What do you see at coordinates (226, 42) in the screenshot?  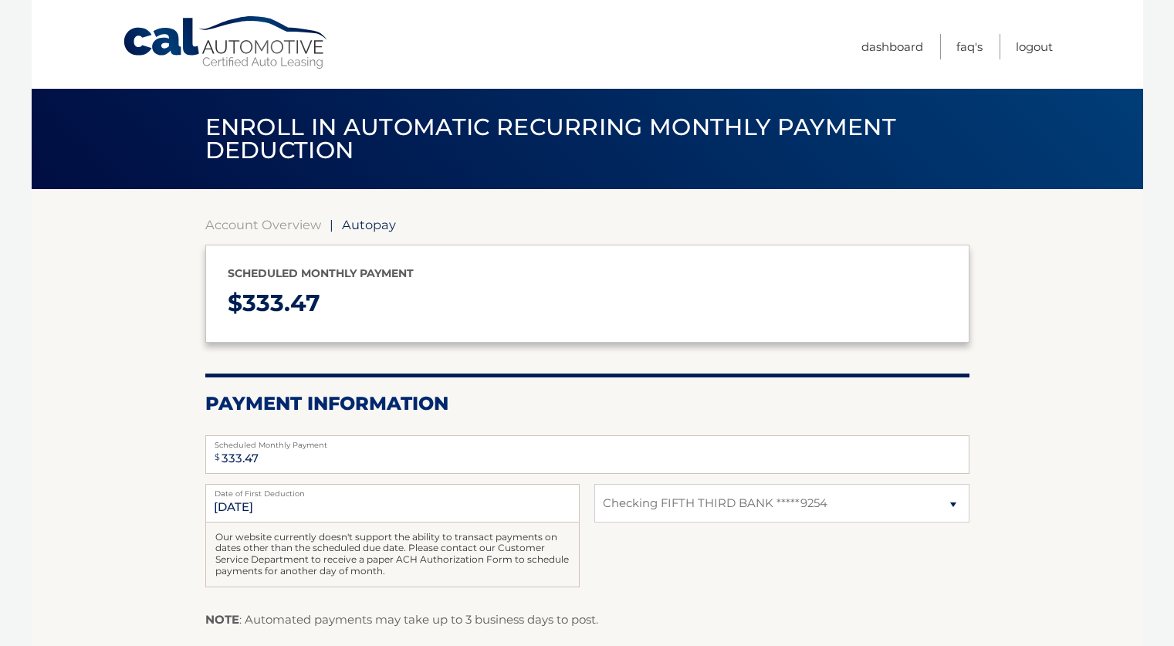 I see `a: Cal Automotive` at bounding box center [226, 42].